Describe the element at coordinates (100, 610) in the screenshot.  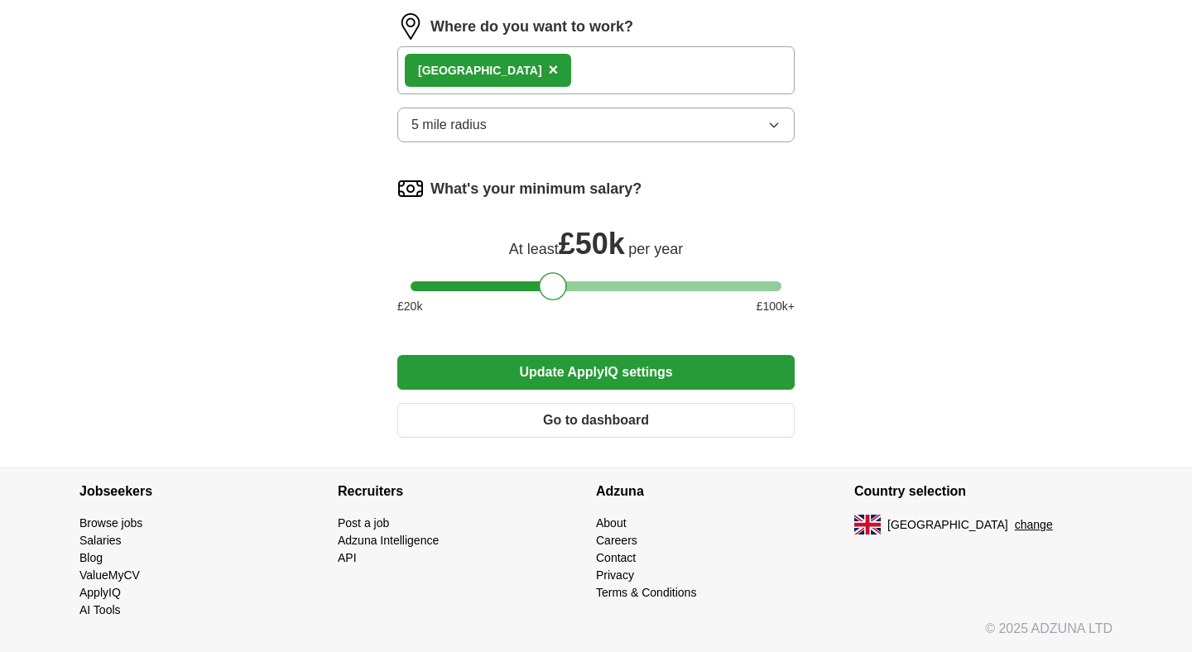
I see `a: AI Tools` at that location.